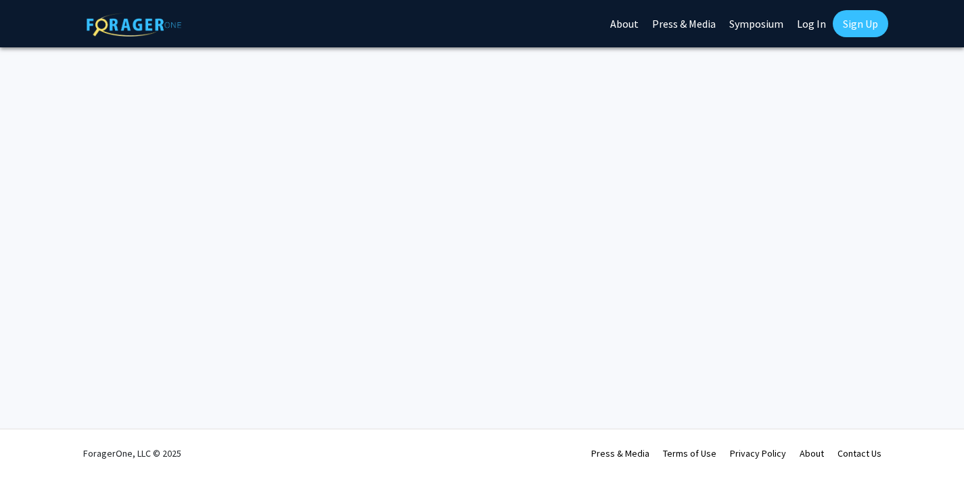 Image resolution: width=964 pixels, height=477 pixels. Describe the element at coordinates (689, 453) in the screenshot. I see `a: Terms of Use` at that location.